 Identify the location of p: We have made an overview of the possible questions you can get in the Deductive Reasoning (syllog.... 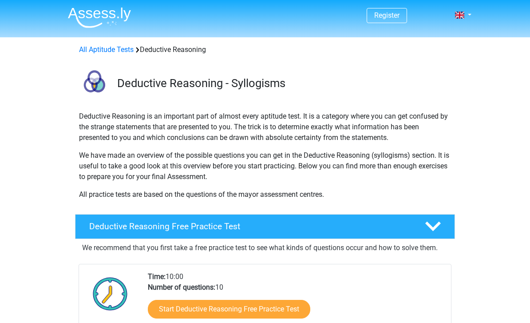
(265, 166).